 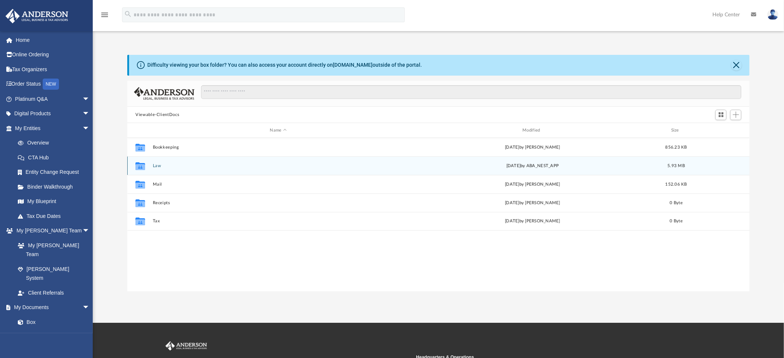 I want to click on div: Name, so click(x=278, y=131).